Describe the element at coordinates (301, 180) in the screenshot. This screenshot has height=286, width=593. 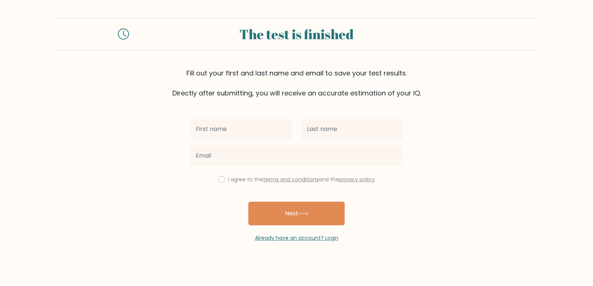
I see `label: I agree to the and the` at that location.